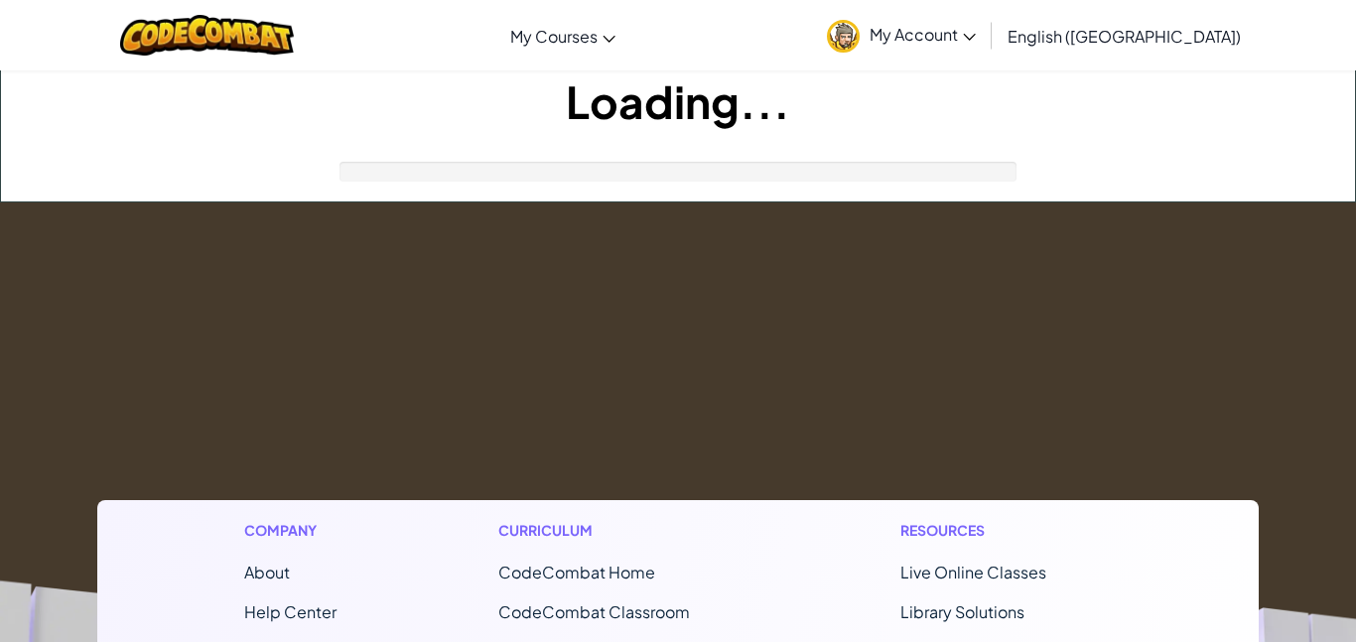 Image resolution: width=1356 pixels, height=642 pixels. What do you see at coordinates (207, 35) in the screenshot?
I see `a: CodeCombat logo` at bounding box center [207, 35].